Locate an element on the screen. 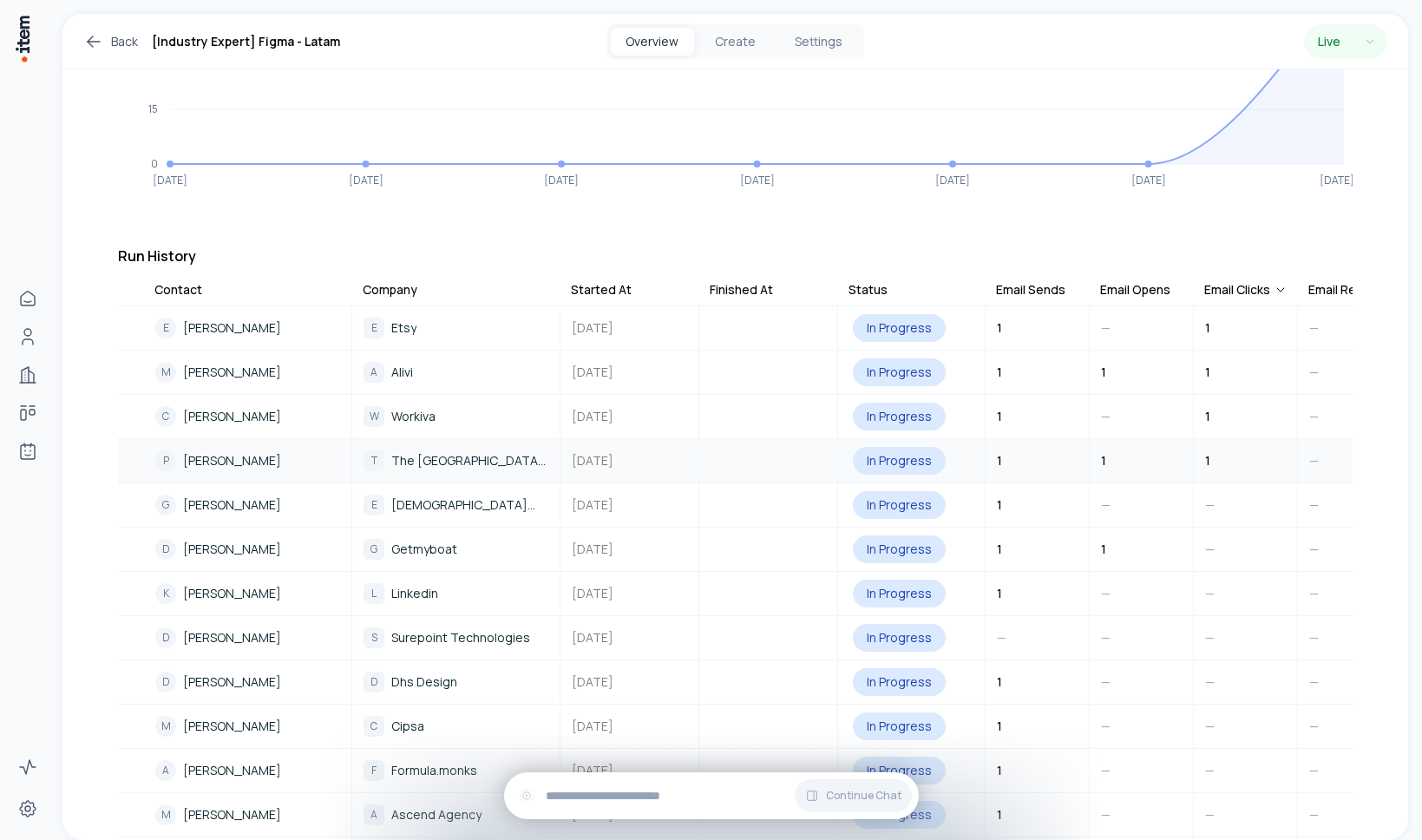  a: Agents is located at coordinates (28, 451).